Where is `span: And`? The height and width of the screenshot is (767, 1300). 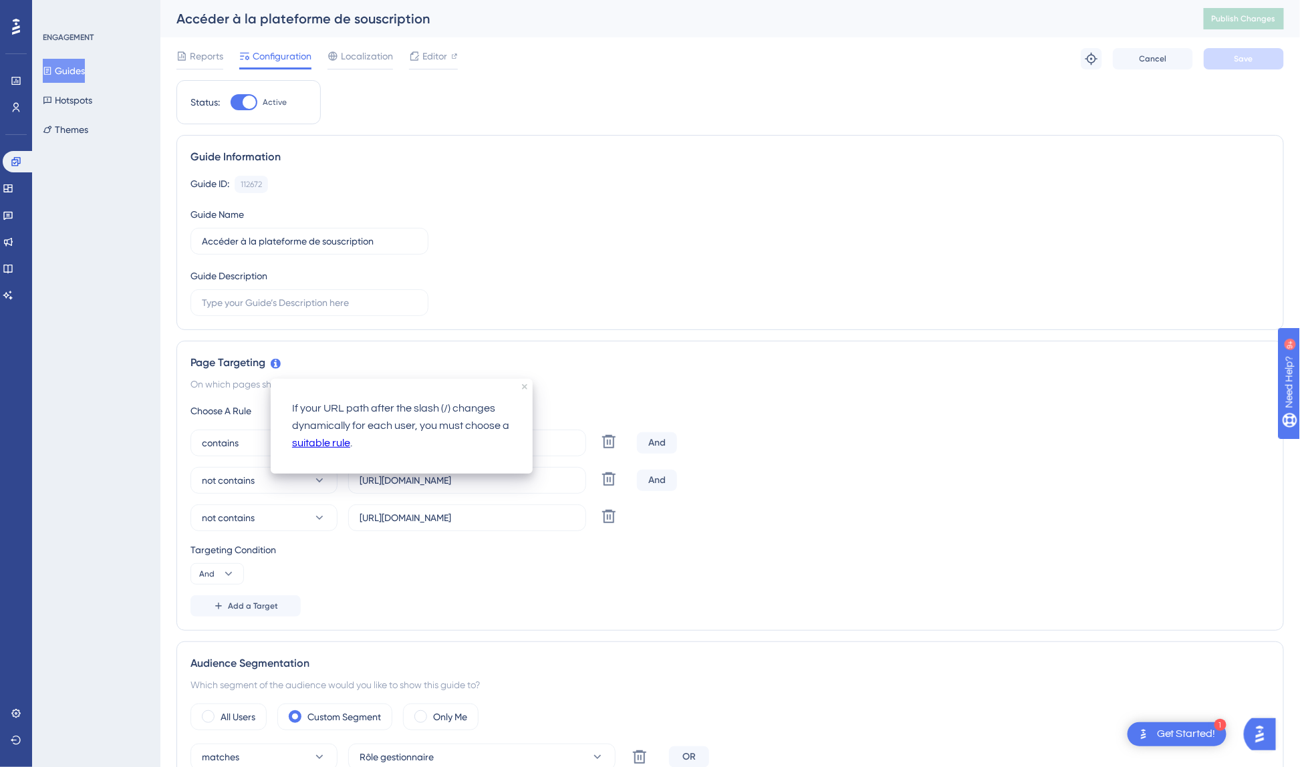
span: And is located at coordinates (206, 574).